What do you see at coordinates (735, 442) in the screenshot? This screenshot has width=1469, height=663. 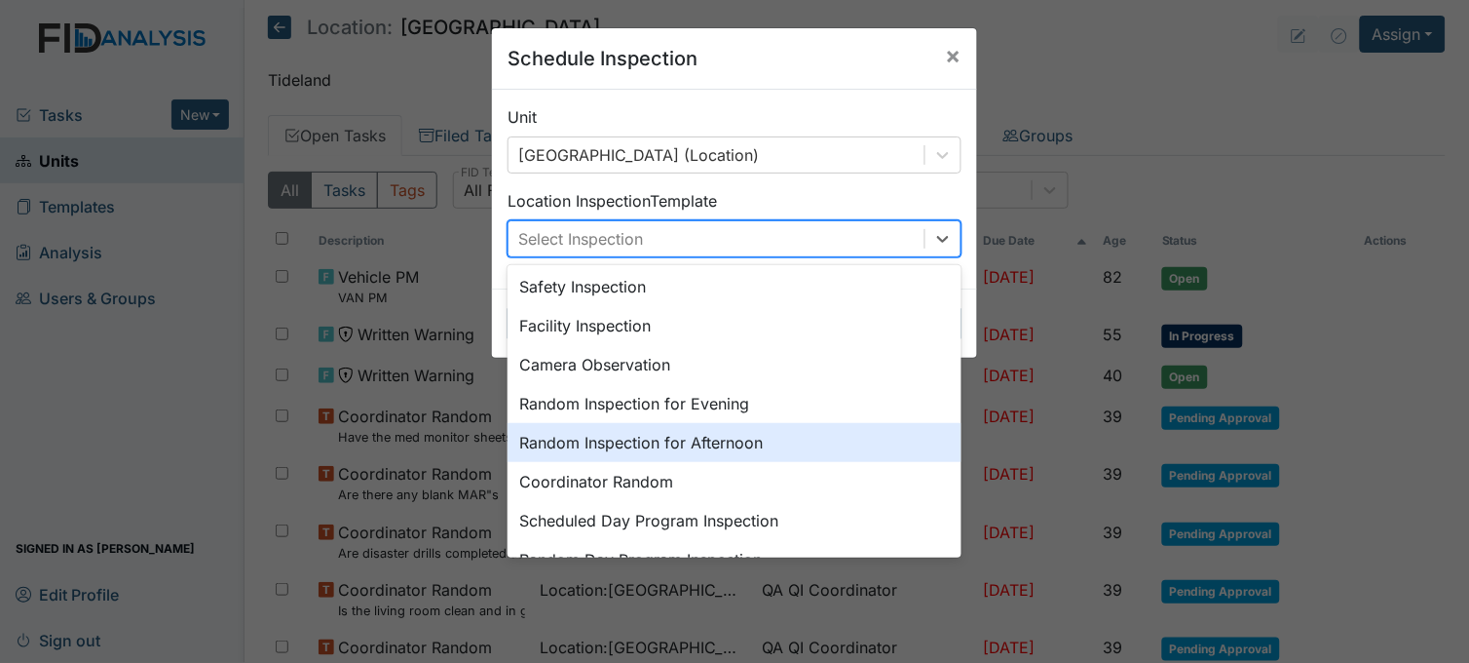 I see `div: Random Inspection for Afternoon` at bounding box center [735, 442].